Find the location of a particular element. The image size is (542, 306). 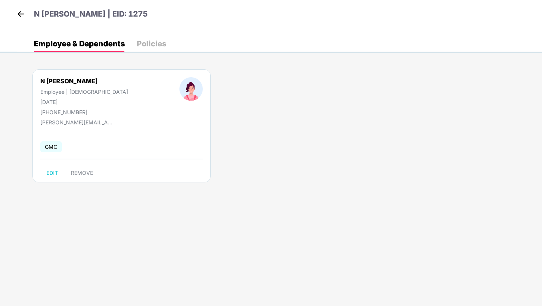

span: REMOVE is located at coordinates (82, 173).